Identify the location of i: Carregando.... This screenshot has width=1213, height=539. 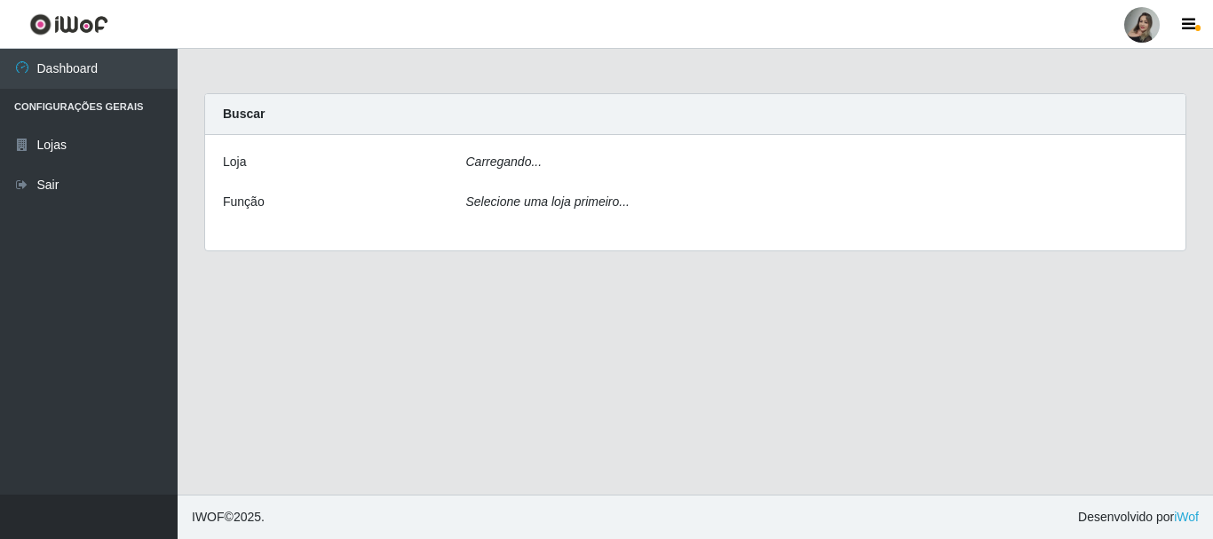
(504, 162).